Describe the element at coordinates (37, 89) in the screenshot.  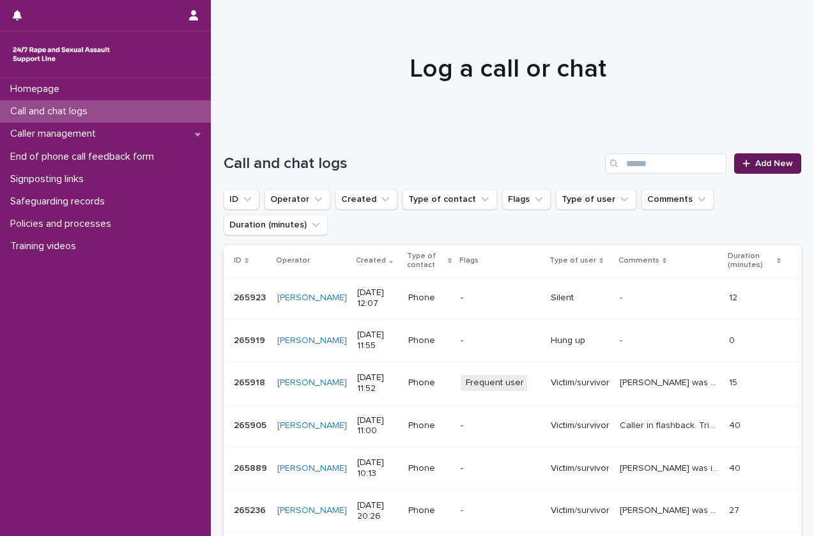
I see `p: Homepage` at that location.